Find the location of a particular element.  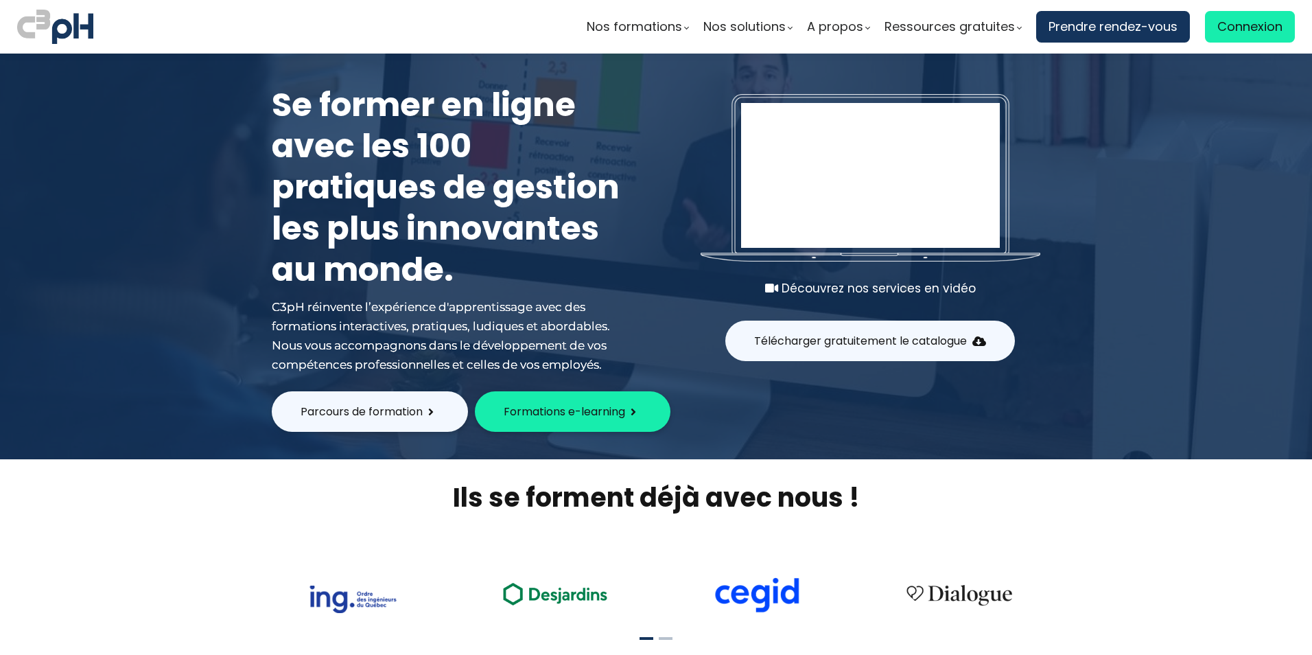

span: Prendre rendez-vous is located at coordinates (1113, 27).